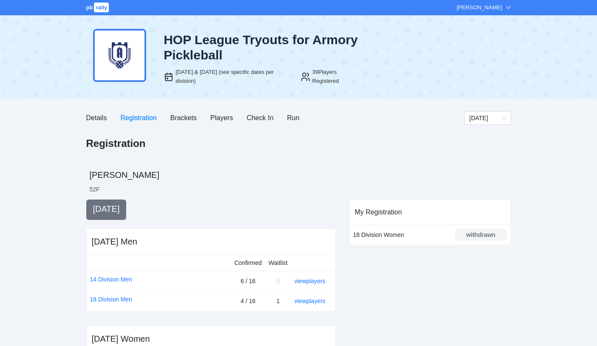  Describe the element at coordinates (221, 118) in the screenshot. I see `div: Players` at that location.